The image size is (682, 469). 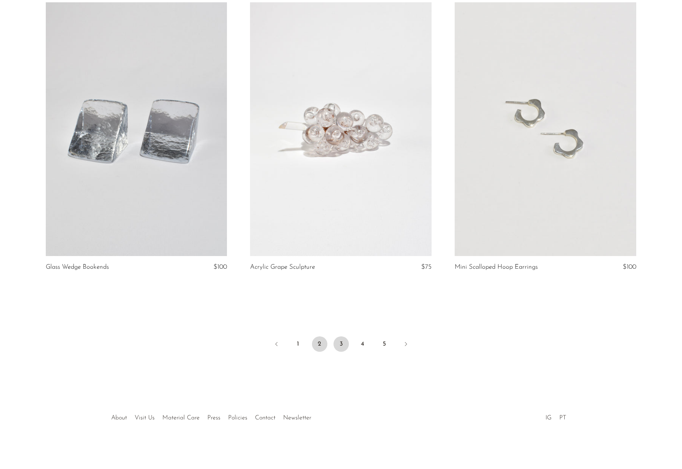 I want to click on ul: Quick links, so click(x=211, y=416).